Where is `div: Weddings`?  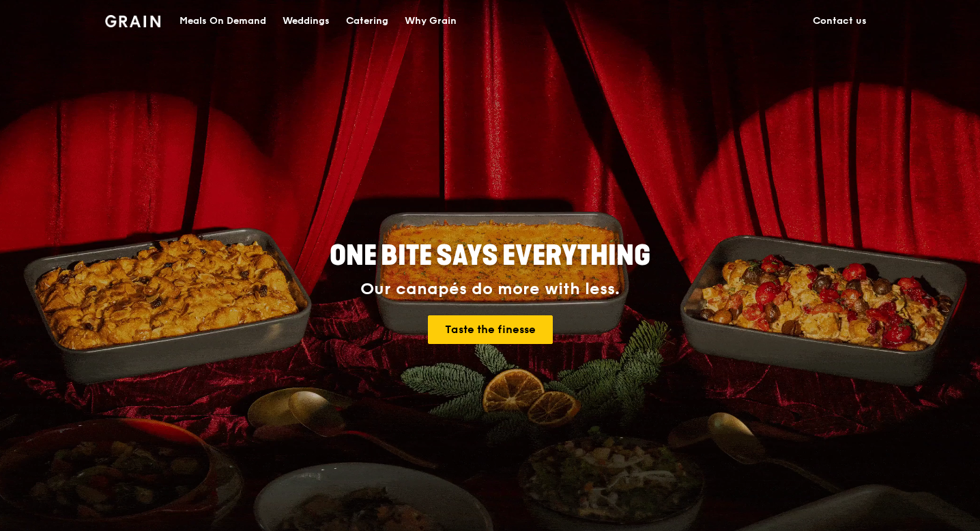
div: Weddings is located at coordinates (306, 21).